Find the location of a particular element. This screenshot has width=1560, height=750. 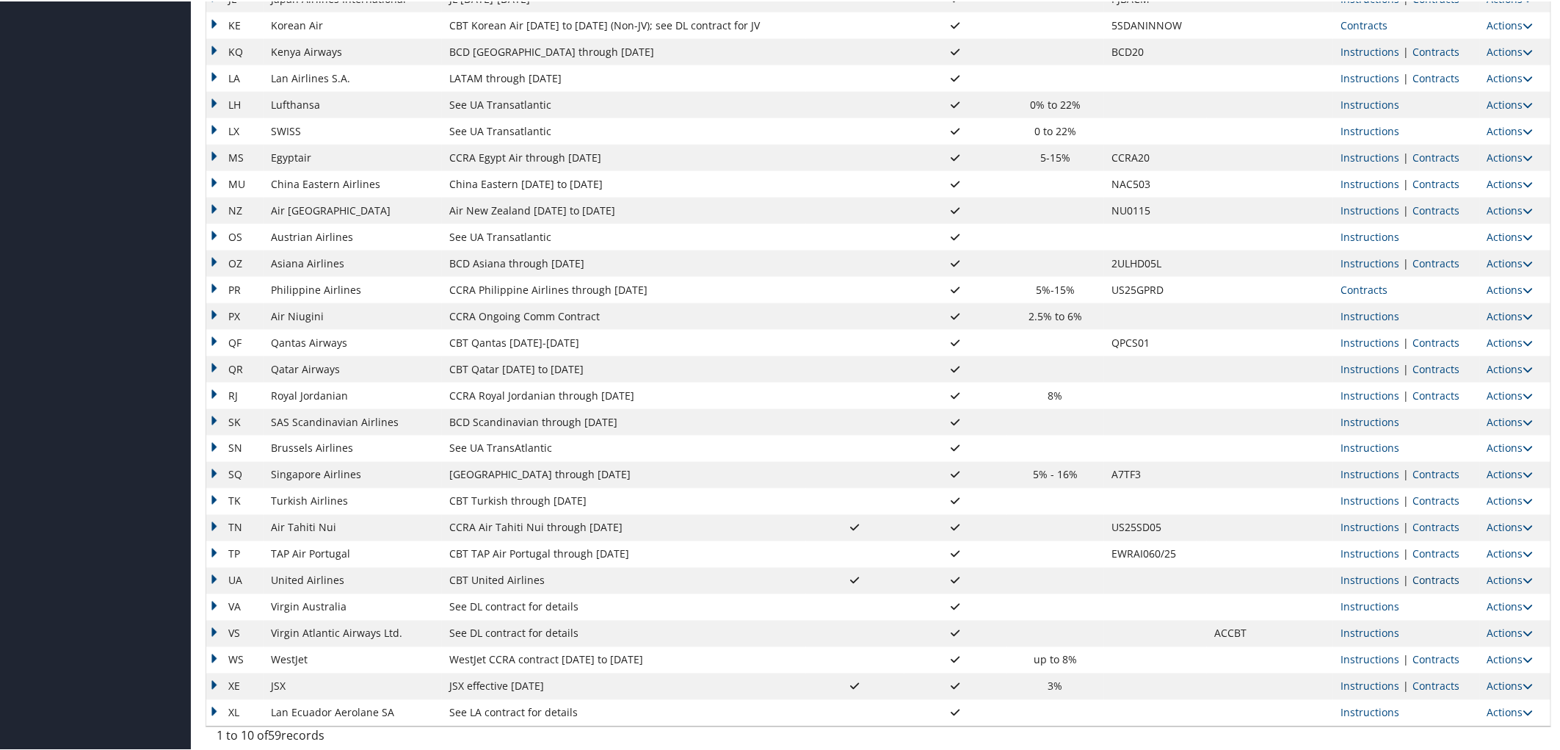

td: QR is located at coordinates (235, 368).